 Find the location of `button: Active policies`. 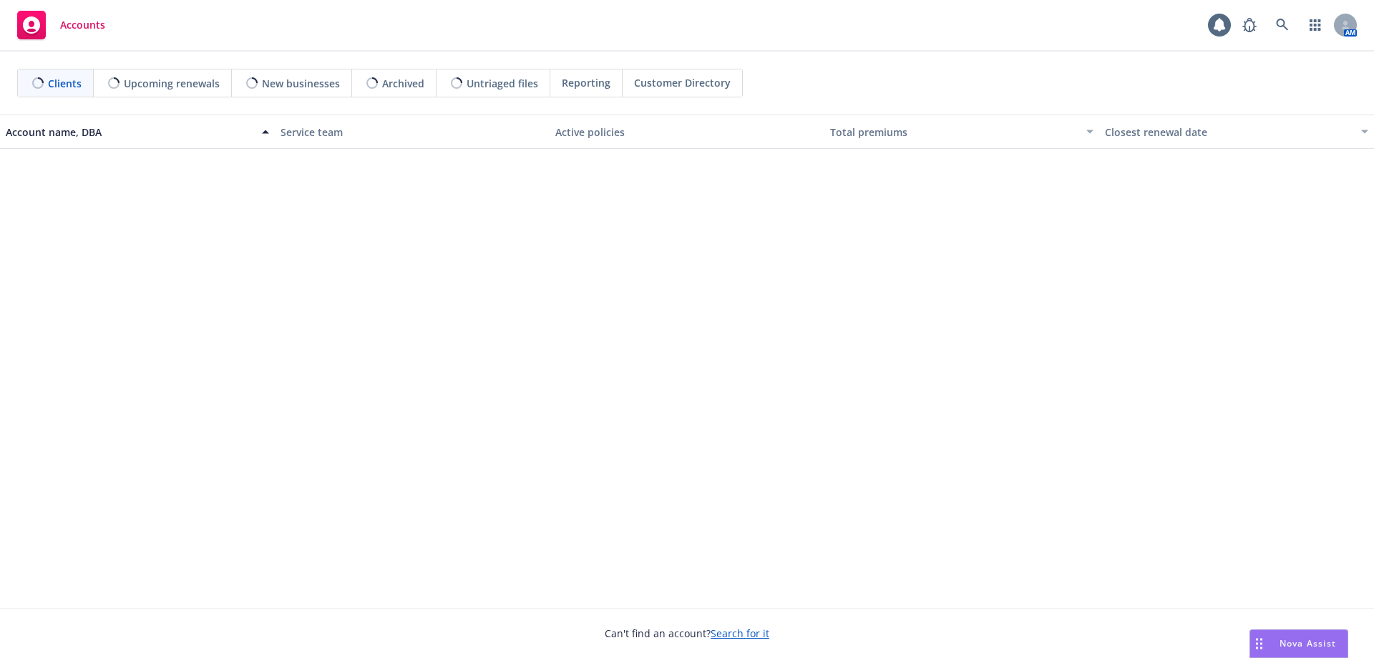

button: Active policies is located at coordinates (687, 132).